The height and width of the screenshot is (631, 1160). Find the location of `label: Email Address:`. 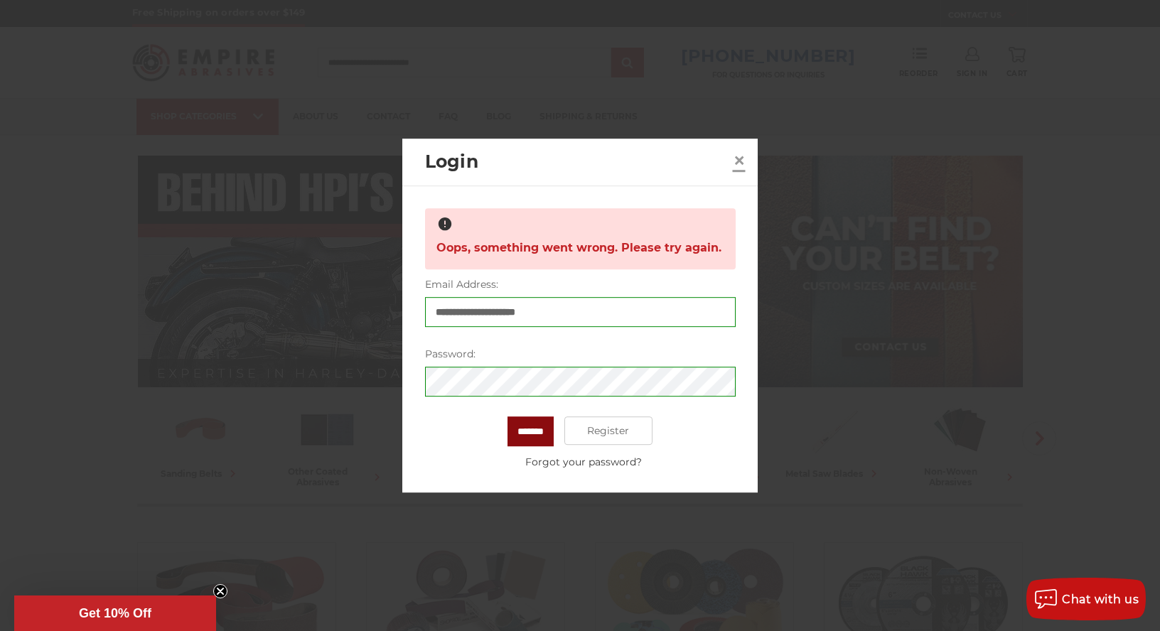

label: Email Address: is located at coordinates (580, 284).